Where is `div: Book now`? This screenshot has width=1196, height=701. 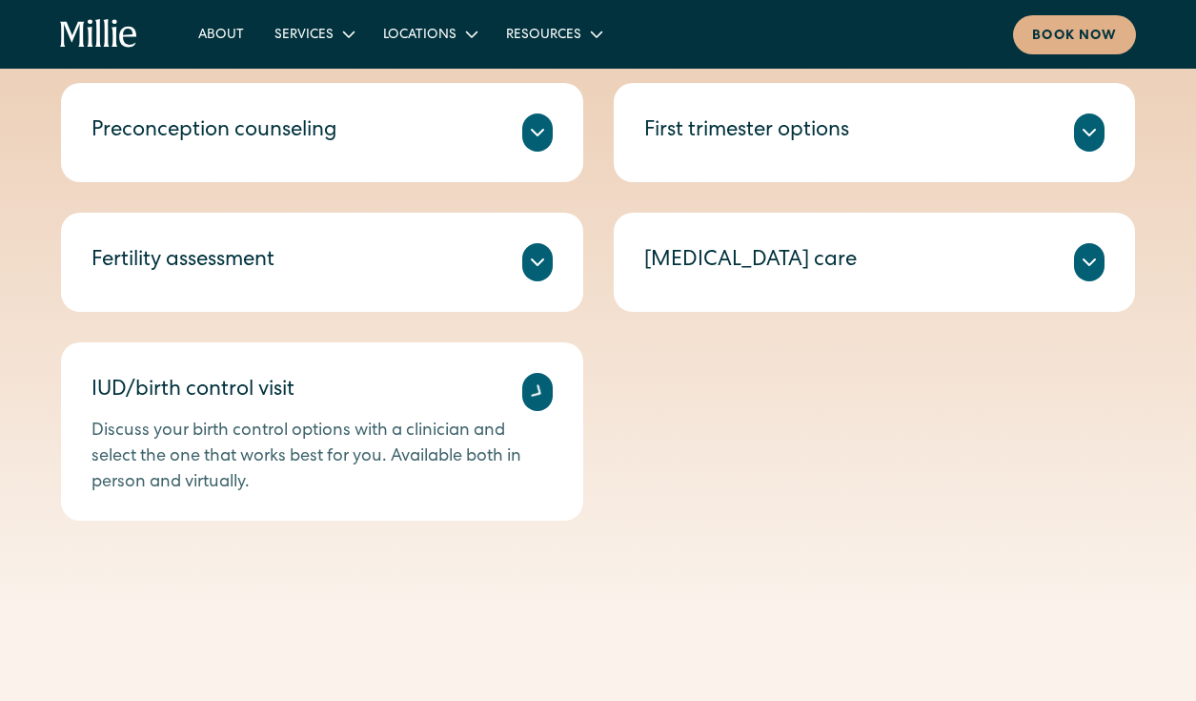 div: Book now is located at coordinates (1074, 36).